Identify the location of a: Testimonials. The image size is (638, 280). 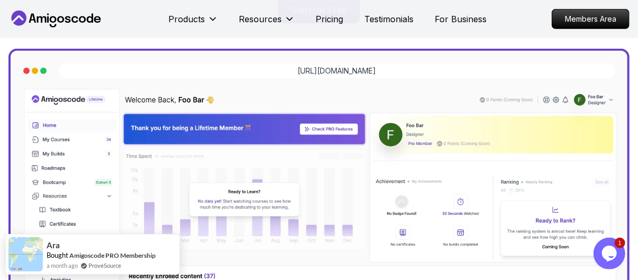
(389, 19).